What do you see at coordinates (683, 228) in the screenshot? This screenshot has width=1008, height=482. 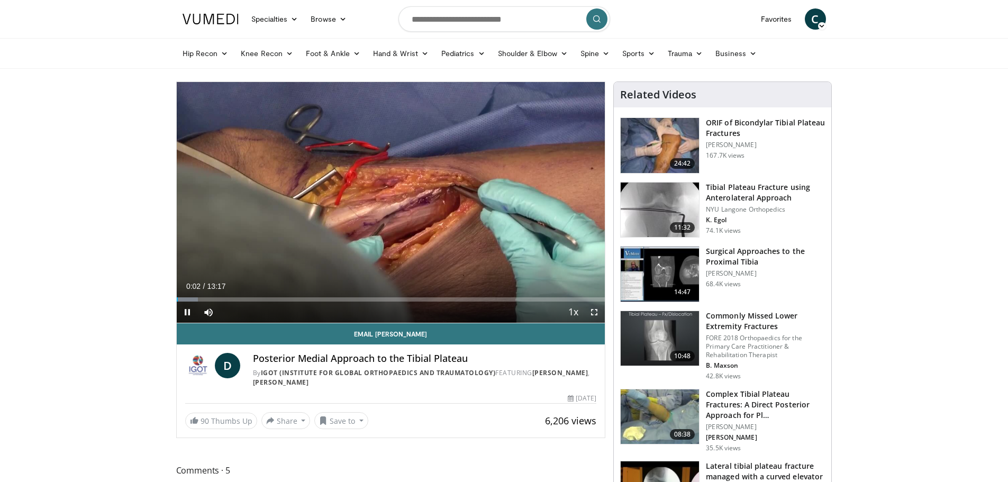 I see `span: 11:32` at bounding box center [683, 228].